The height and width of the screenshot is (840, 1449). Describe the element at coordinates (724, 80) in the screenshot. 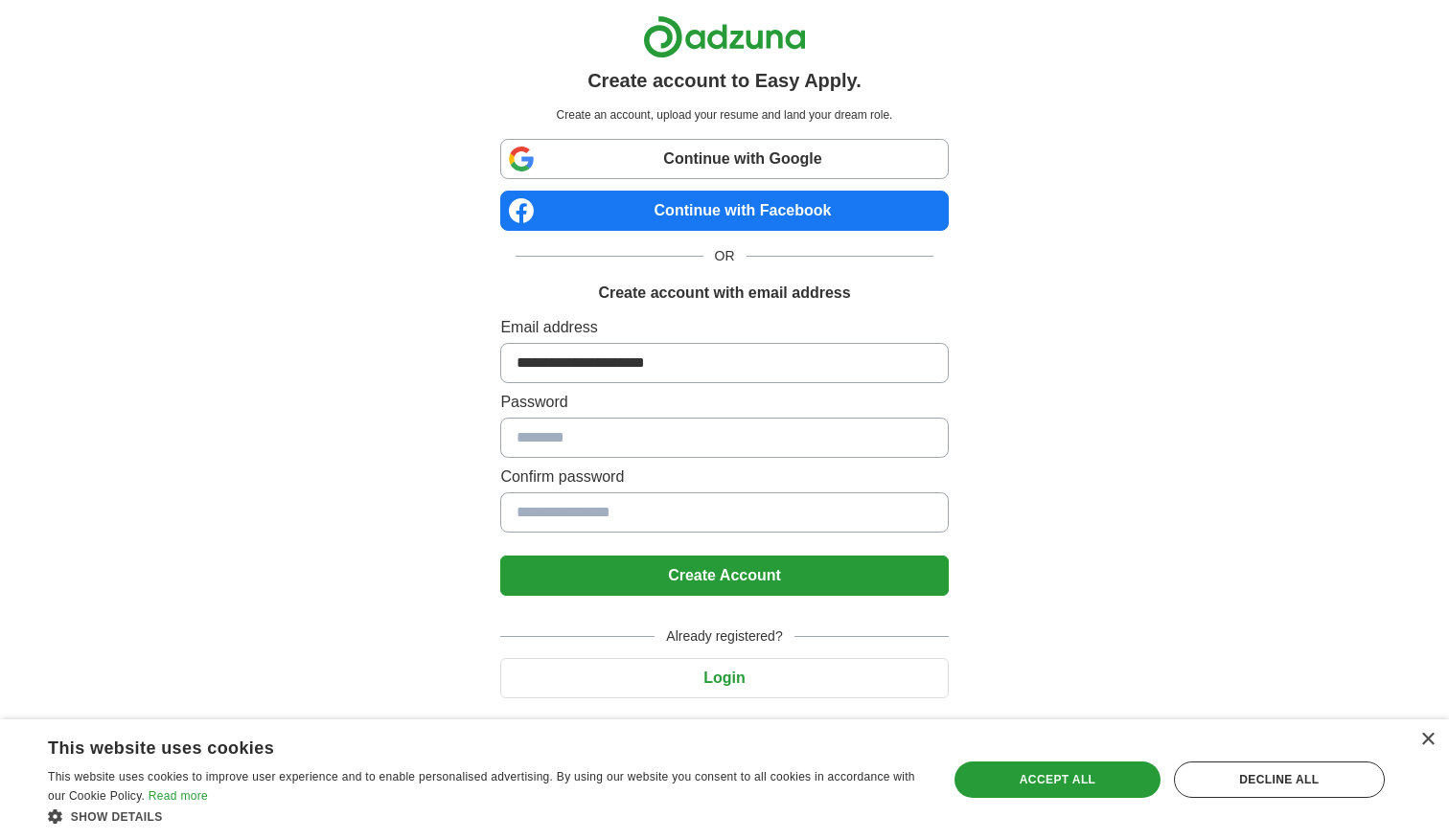

I see `h1: Create account to Easy Apply.` at that location.